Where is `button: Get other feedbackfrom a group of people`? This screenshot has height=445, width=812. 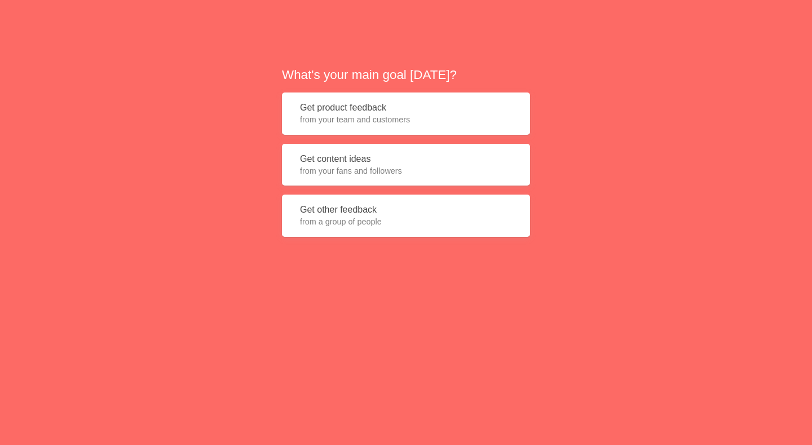 button: Get other feedbackfrom a group of people is located at coordinates (406, 215).